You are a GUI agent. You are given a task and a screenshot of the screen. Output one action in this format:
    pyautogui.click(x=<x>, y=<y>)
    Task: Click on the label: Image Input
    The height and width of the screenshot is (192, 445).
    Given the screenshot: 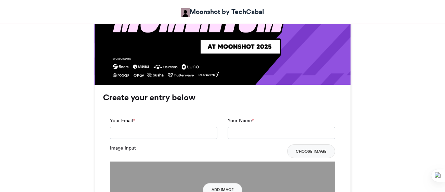 What is the action you would take?
    pyautogui.click(x=123, y=148)
    